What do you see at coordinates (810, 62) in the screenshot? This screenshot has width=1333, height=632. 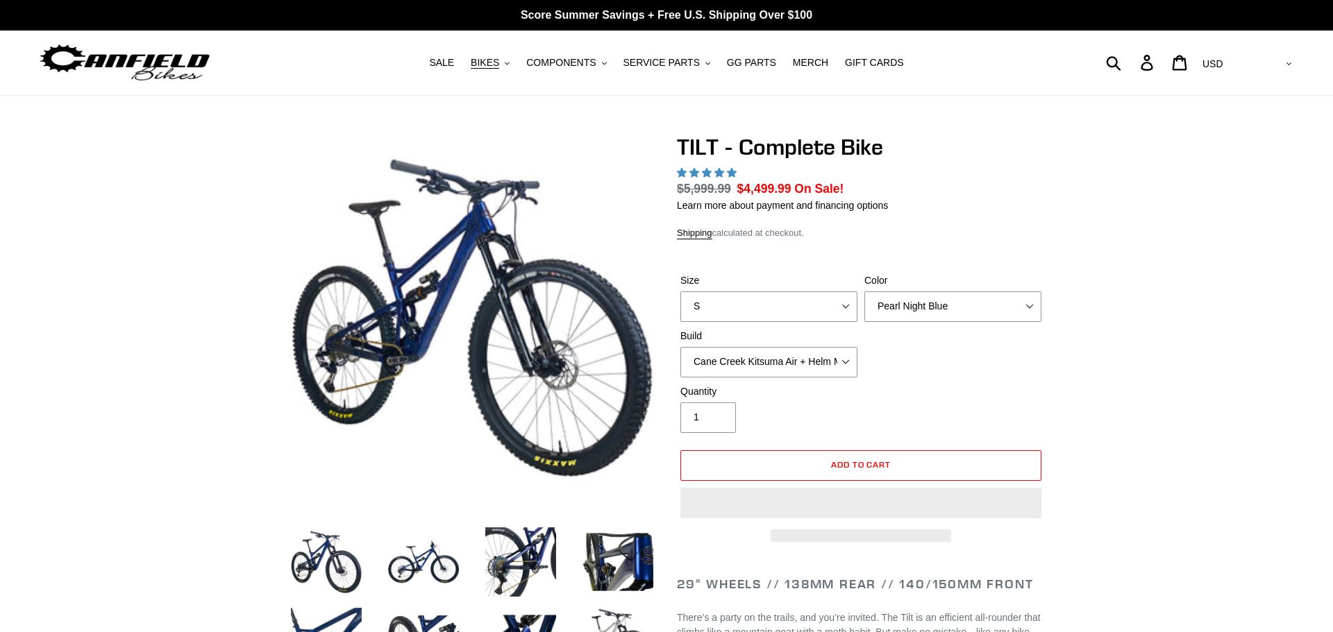 I see `span: MERCH` at bounding box center [810, 62].